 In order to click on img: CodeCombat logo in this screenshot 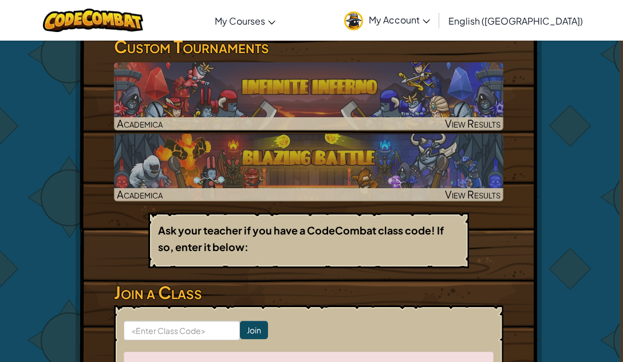, I will do `click(93, 20)`.